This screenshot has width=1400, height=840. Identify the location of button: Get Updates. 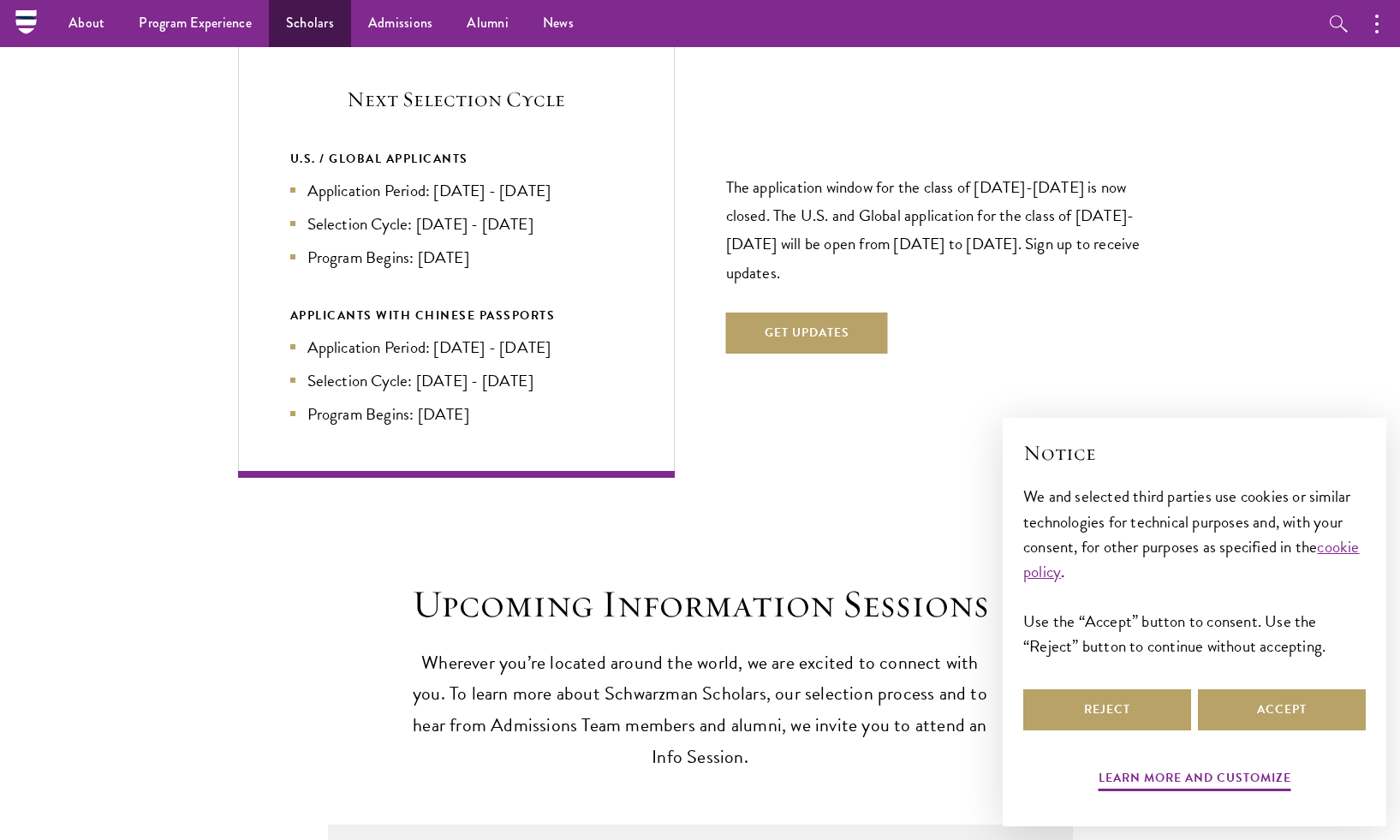
(806, 333).